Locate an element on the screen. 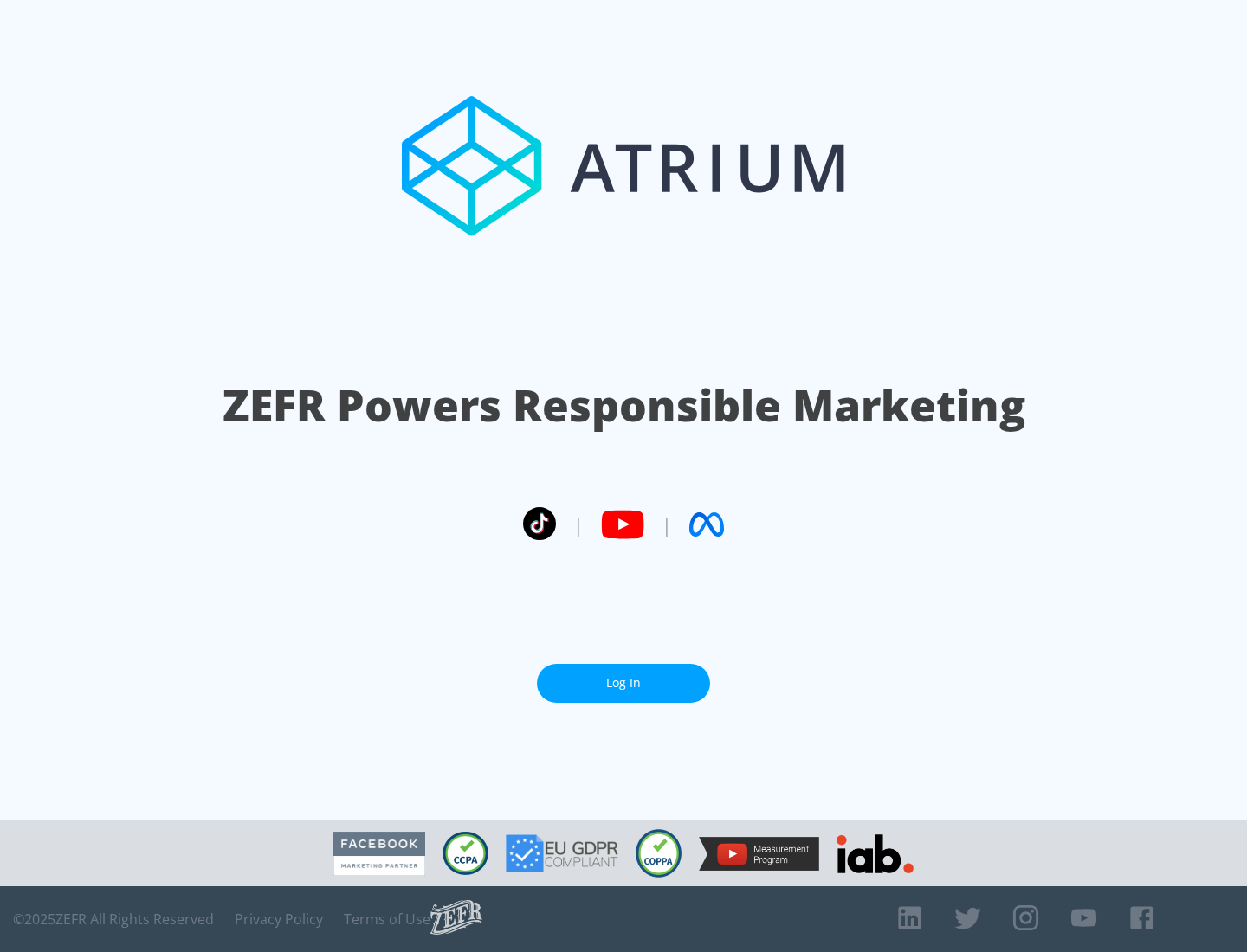 This screenshot has width=1247, height=952. span: © 2025 ZEFR All Rights Reserved is located at coordinates (113, 919).